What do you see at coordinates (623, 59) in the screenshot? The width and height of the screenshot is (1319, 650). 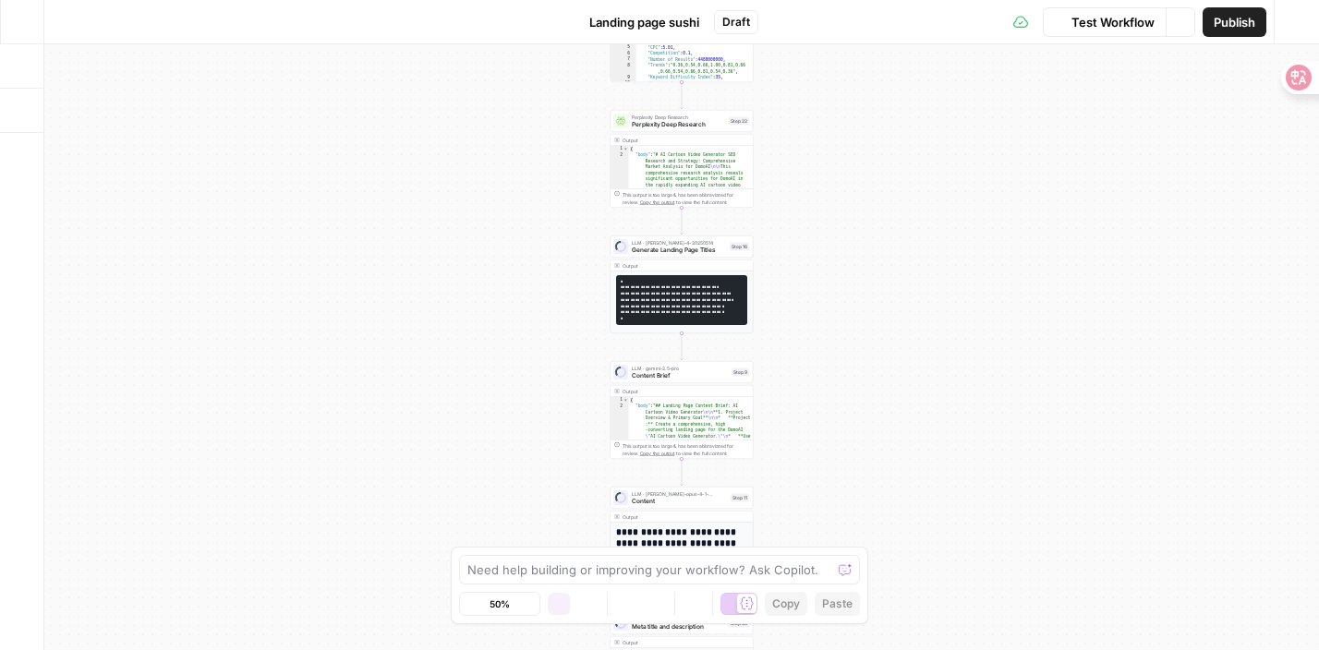 I see `div: 7` at bounding box center [623, 59].